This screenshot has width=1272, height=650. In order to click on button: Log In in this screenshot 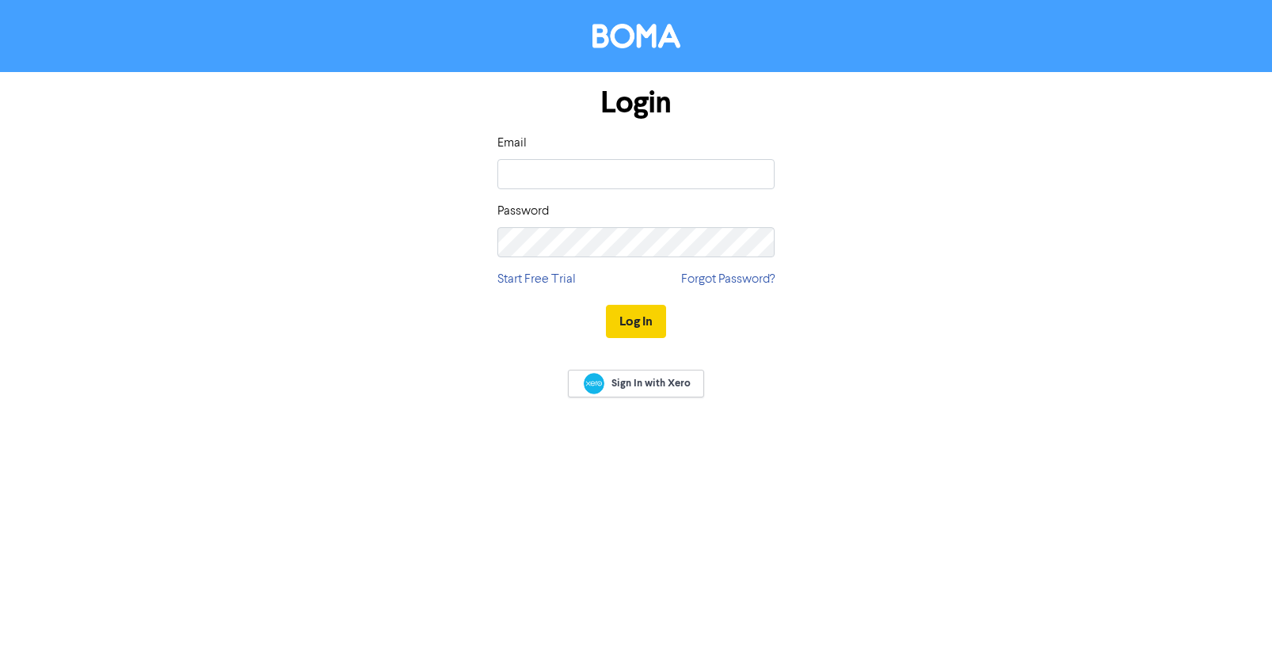, I will do `click(636, 322)`.